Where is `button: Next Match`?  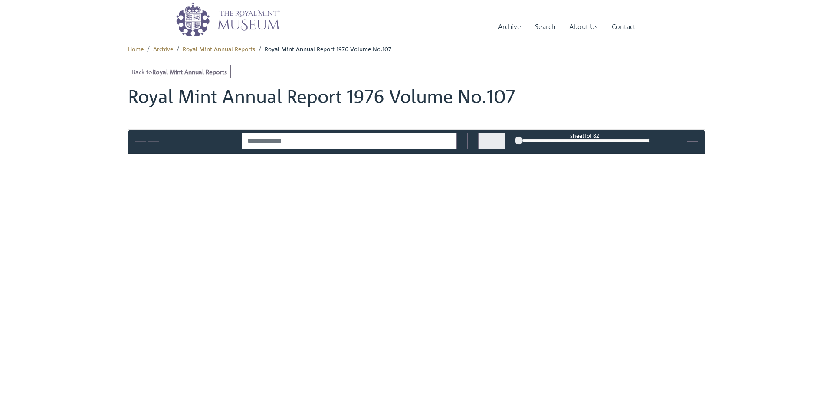 button: Next Match is located at coordinates (473, 141).